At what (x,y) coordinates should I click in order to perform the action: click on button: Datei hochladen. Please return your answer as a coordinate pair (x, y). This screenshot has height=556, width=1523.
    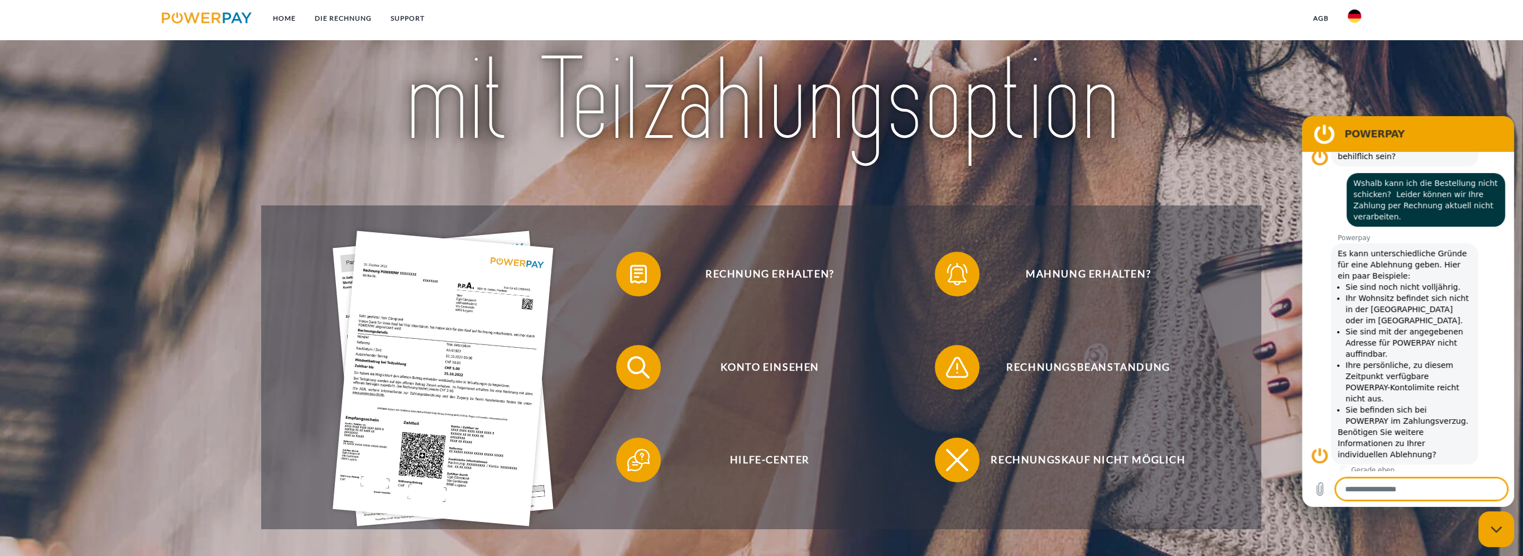
    Looking at the image, I should click on (18, 373).